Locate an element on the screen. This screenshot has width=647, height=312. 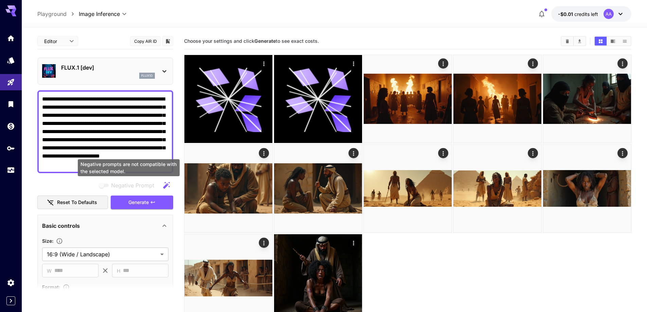
p: Basic controls is located at coordinates (61, 226).